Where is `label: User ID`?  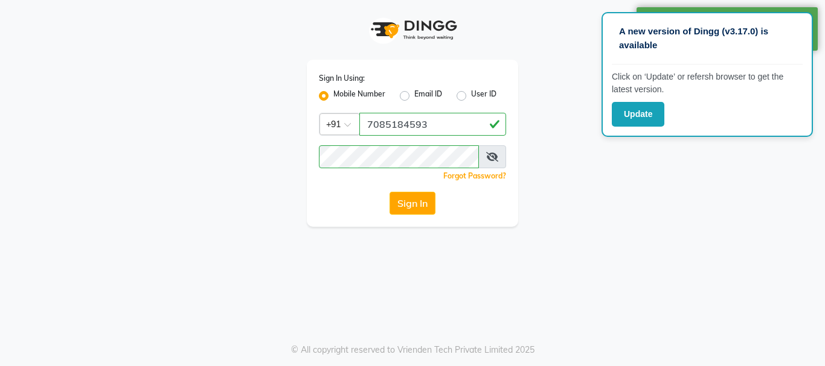
label: User ID is located at coordinates (484, 96).